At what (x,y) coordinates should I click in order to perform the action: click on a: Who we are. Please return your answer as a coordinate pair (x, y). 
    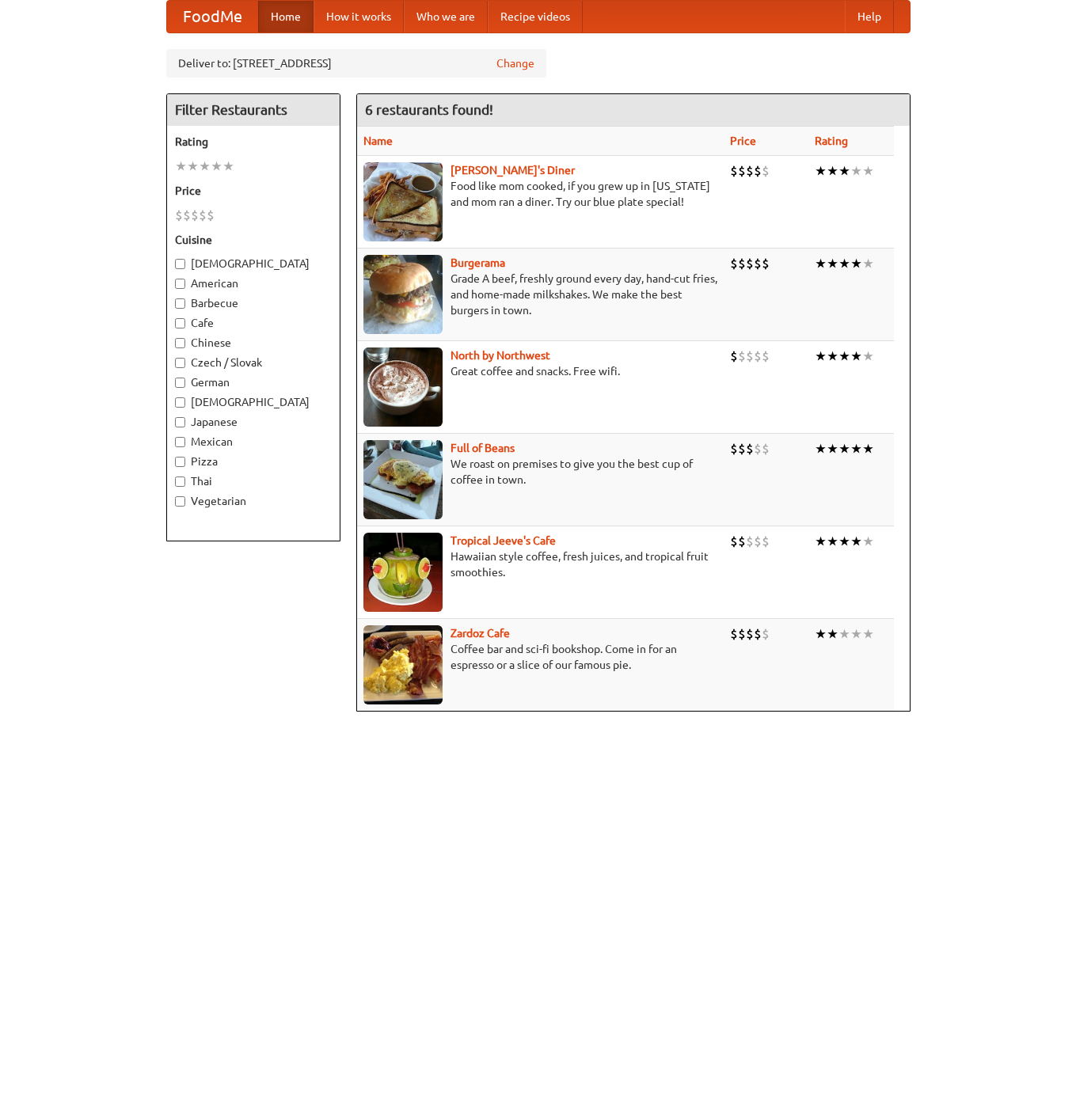
    Looking at the image, I should click on (446, 17).